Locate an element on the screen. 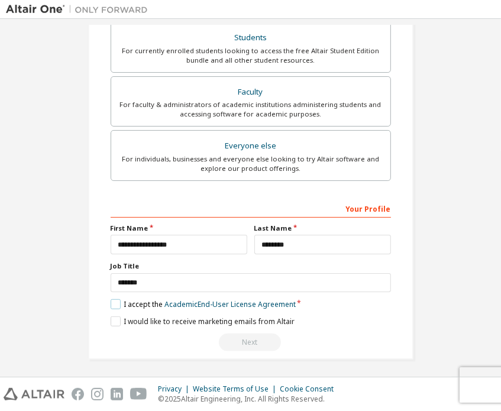  div: For faculty & administrators of academic institutions administering students and accessing softwa... is located at coordinates (251, 109).